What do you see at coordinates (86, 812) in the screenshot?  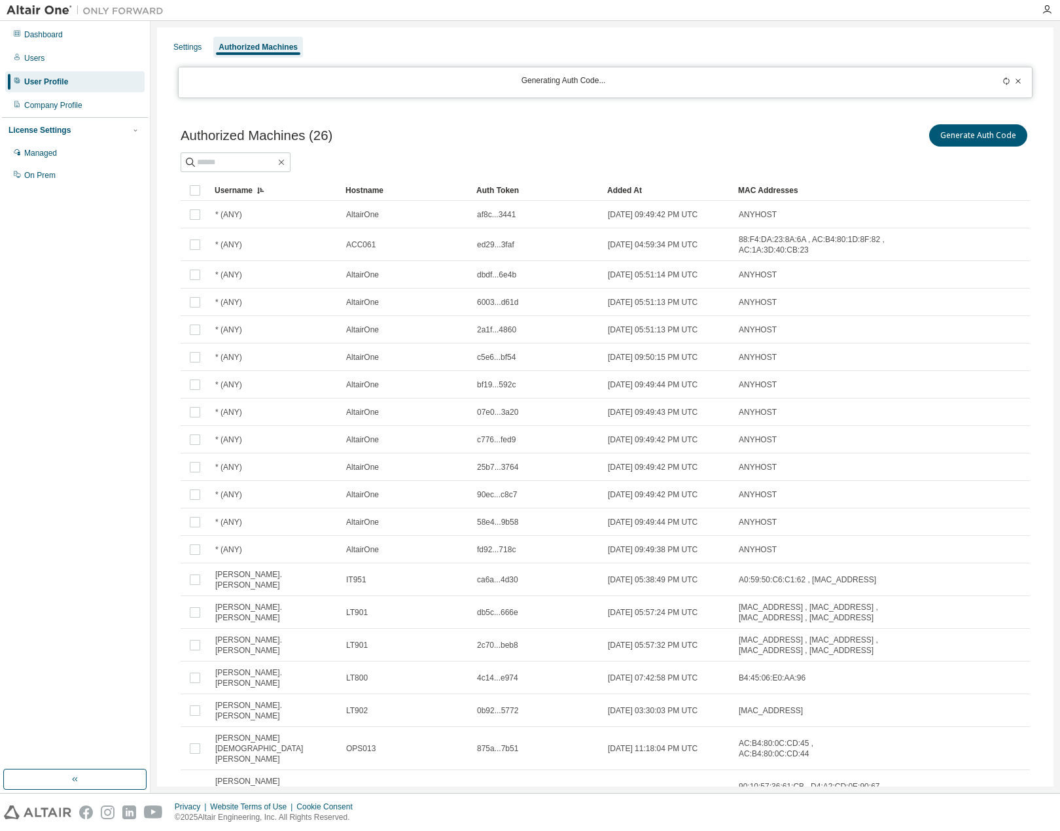 I see `img: facebook.svg` at bounding box center [86, 812].